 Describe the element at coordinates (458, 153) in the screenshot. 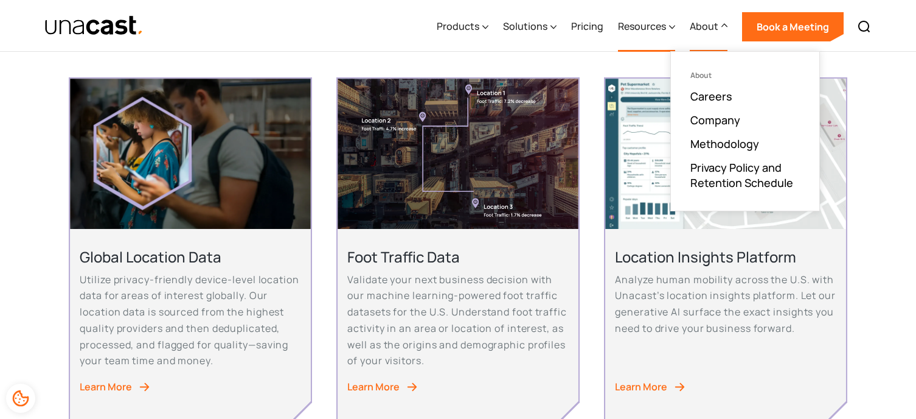

I see `img: An aerial view of a city block with foot traffic data and location data information` at that location.